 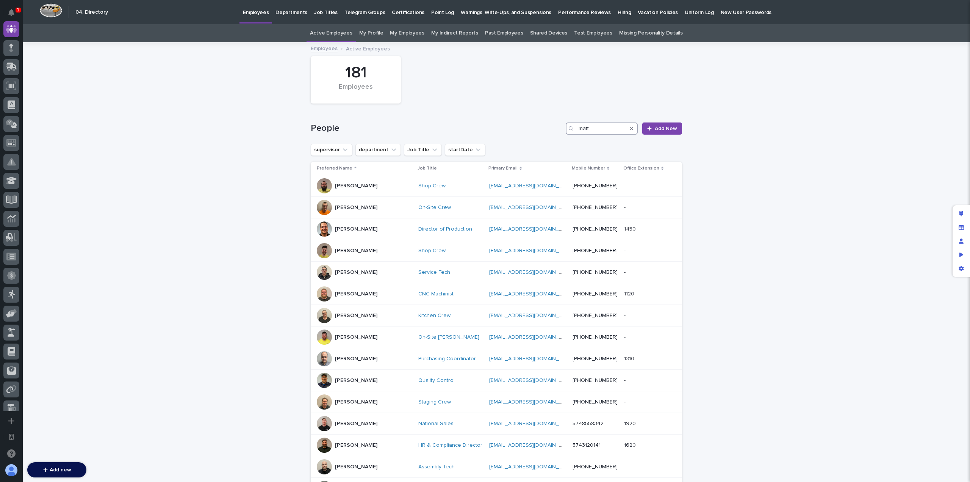 I want to click on a: 5743120141, so click(x=587, y=445).